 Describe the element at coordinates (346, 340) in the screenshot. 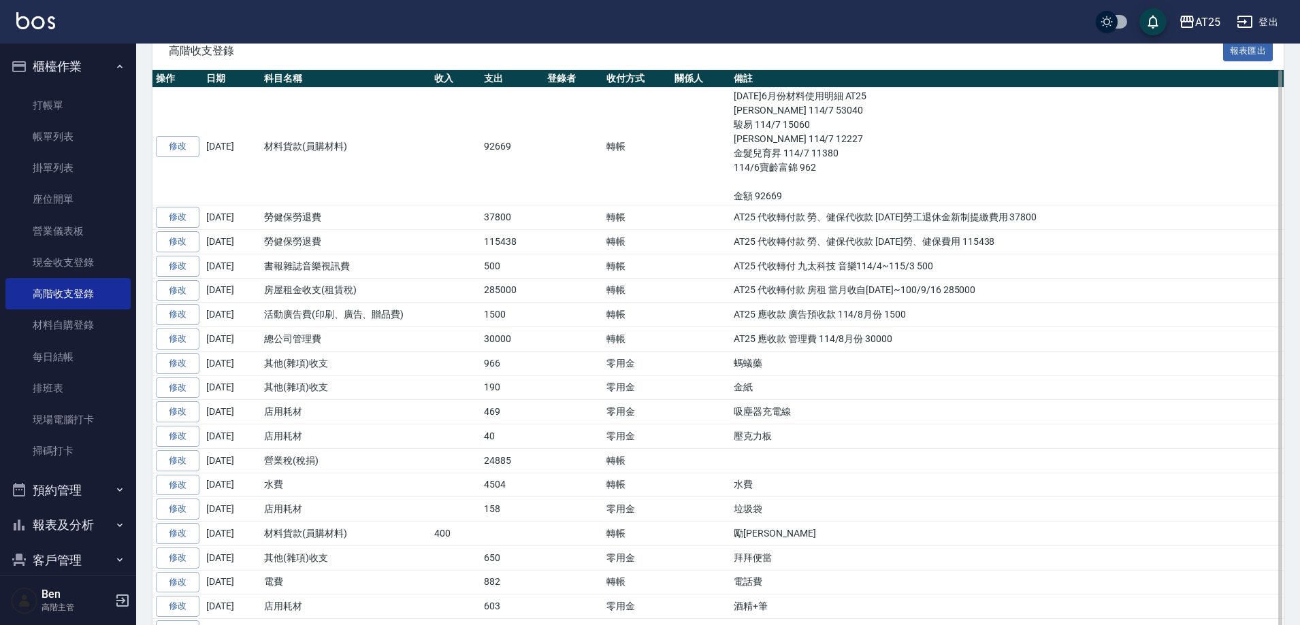

I see `td: 總公司管理費` at that location.